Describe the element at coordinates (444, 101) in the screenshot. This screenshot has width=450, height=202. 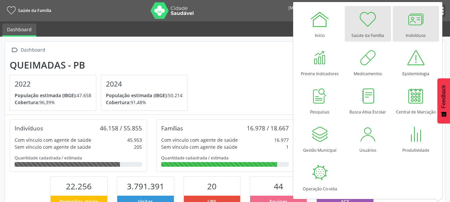
I see `button: Feedback - Mostrar pesquisa` at that location.